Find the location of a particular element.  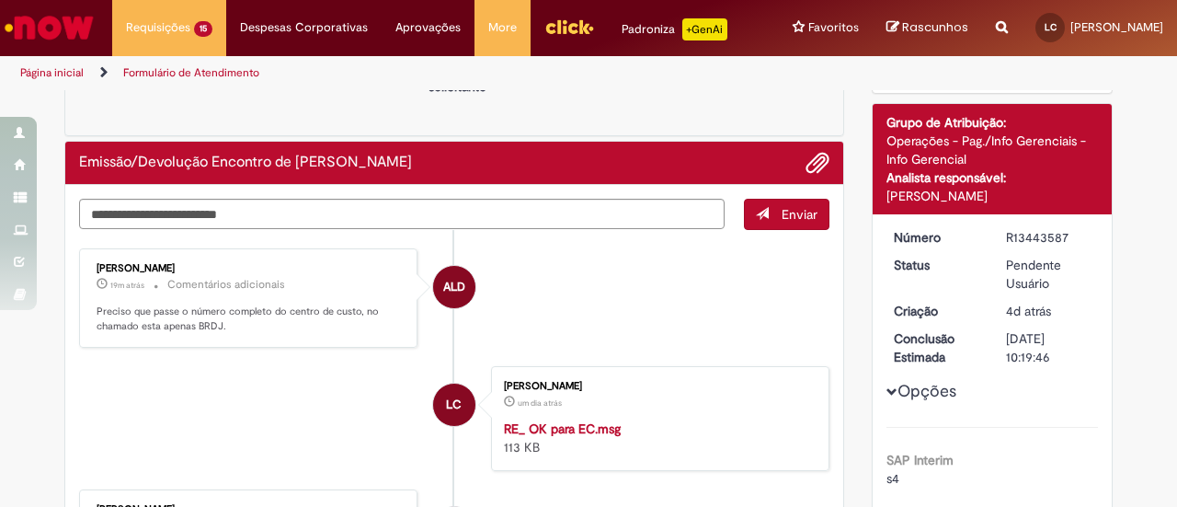

dt: Número is located at coordinates (936, 237).